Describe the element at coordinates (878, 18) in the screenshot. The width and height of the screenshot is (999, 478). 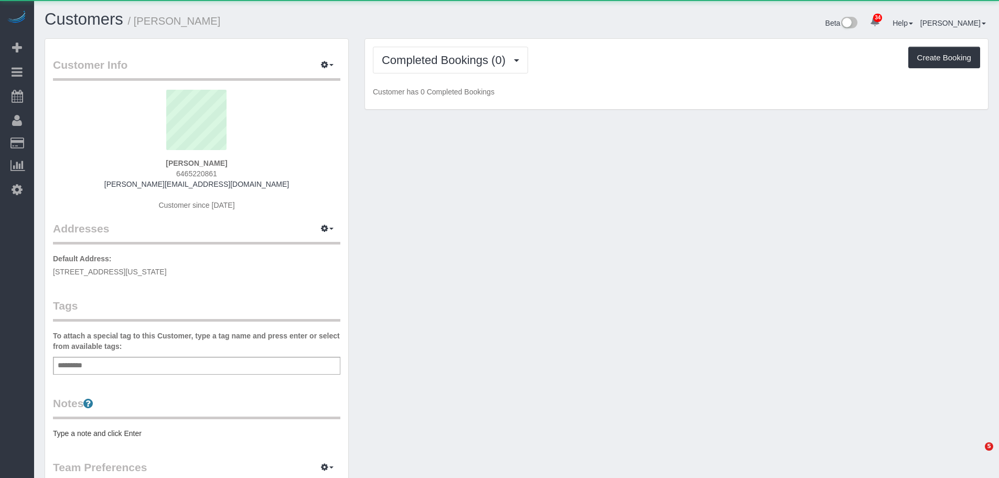
I see `span: 34` at that location.